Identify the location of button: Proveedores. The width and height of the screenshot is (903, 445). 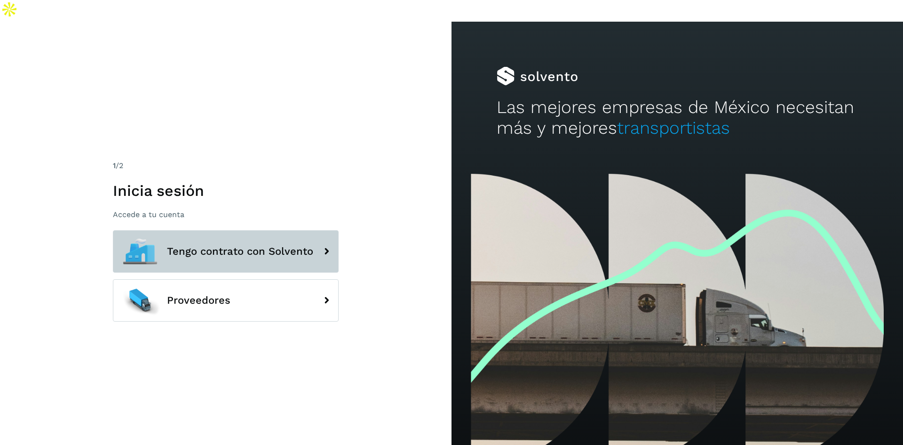
(226, 300).